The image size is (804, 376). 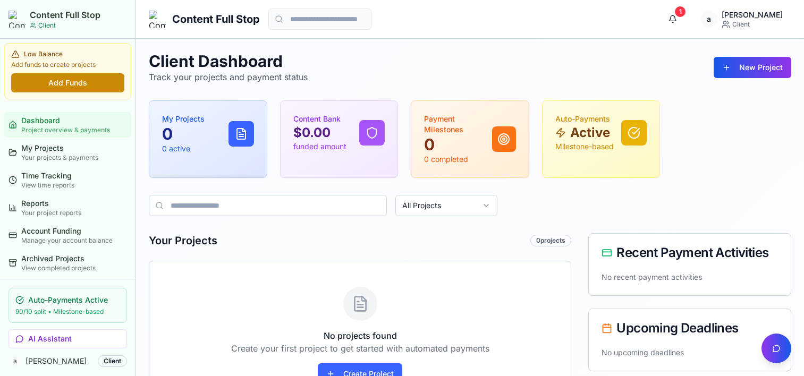 What do you see at coordinates (67, 312) in the screenshot?
I see `p: 90/10 split • Milestone-based` at bounding box center [67, 312].